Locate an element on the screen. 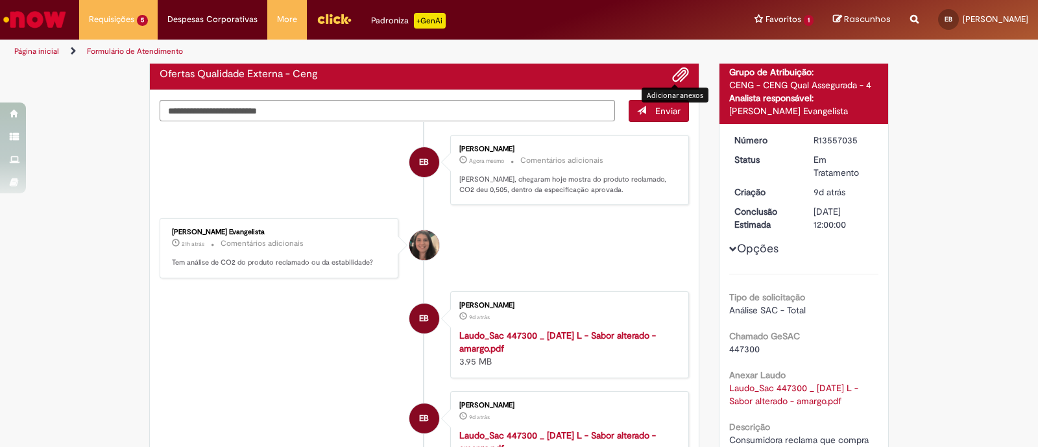  dt: Criação is located at coordinates (764, 192).